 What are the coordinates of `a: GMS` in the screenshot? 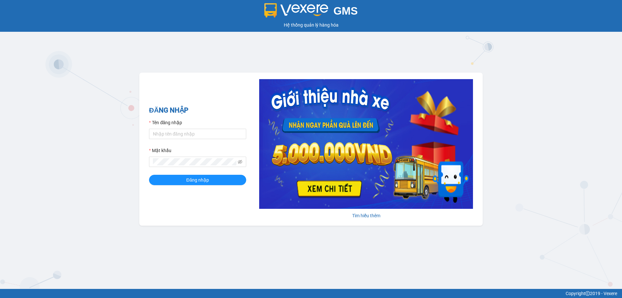 It's located at (311, 12).